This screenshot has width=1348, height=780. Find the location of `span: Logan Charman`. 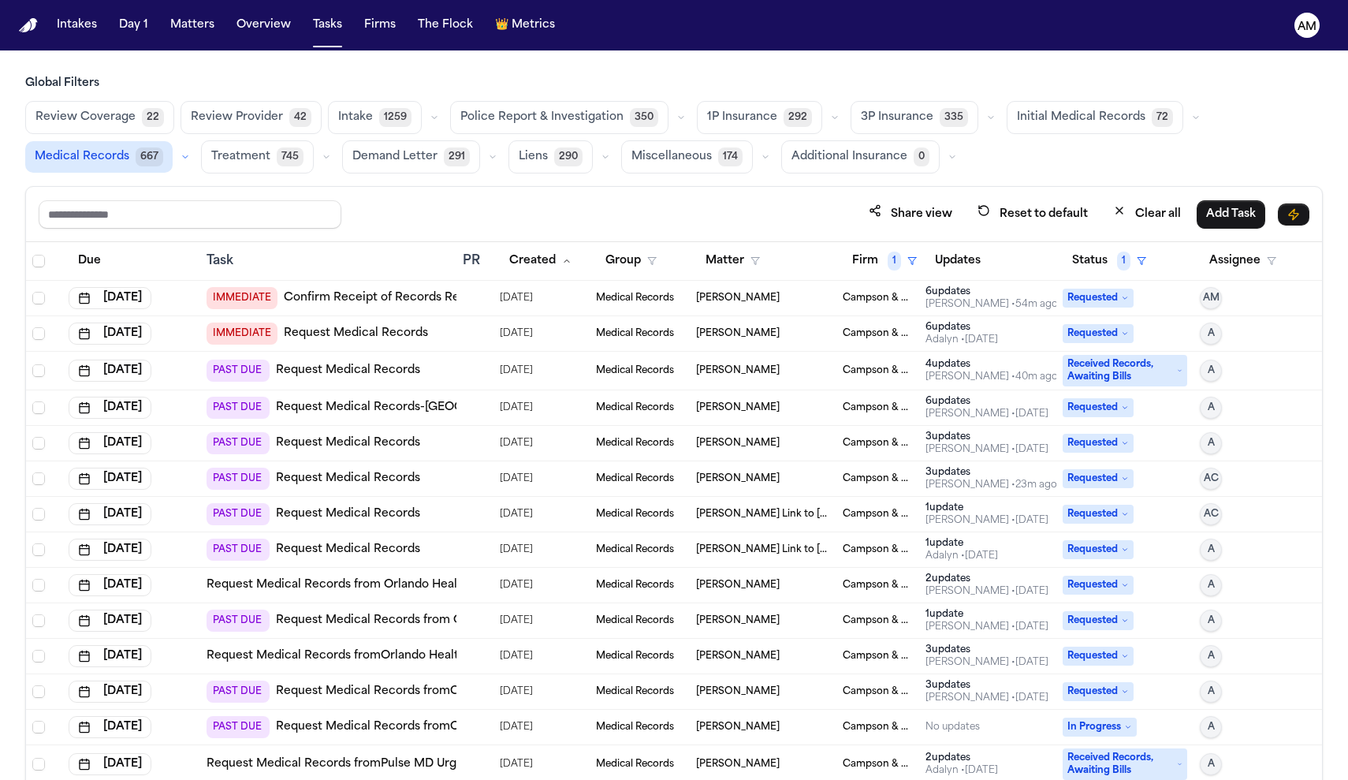

span: Logan Charman is located at coordinates (738, 371).